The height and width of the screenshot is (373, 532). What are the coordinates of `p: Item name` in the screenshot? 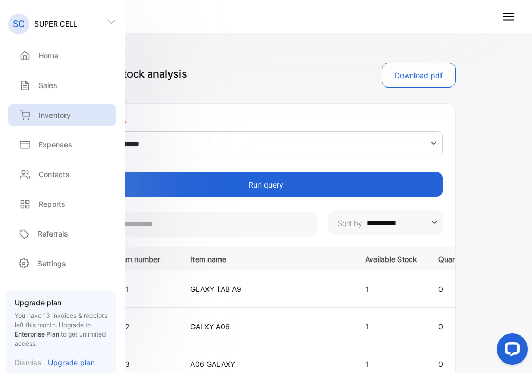 It's located at (267, 258).